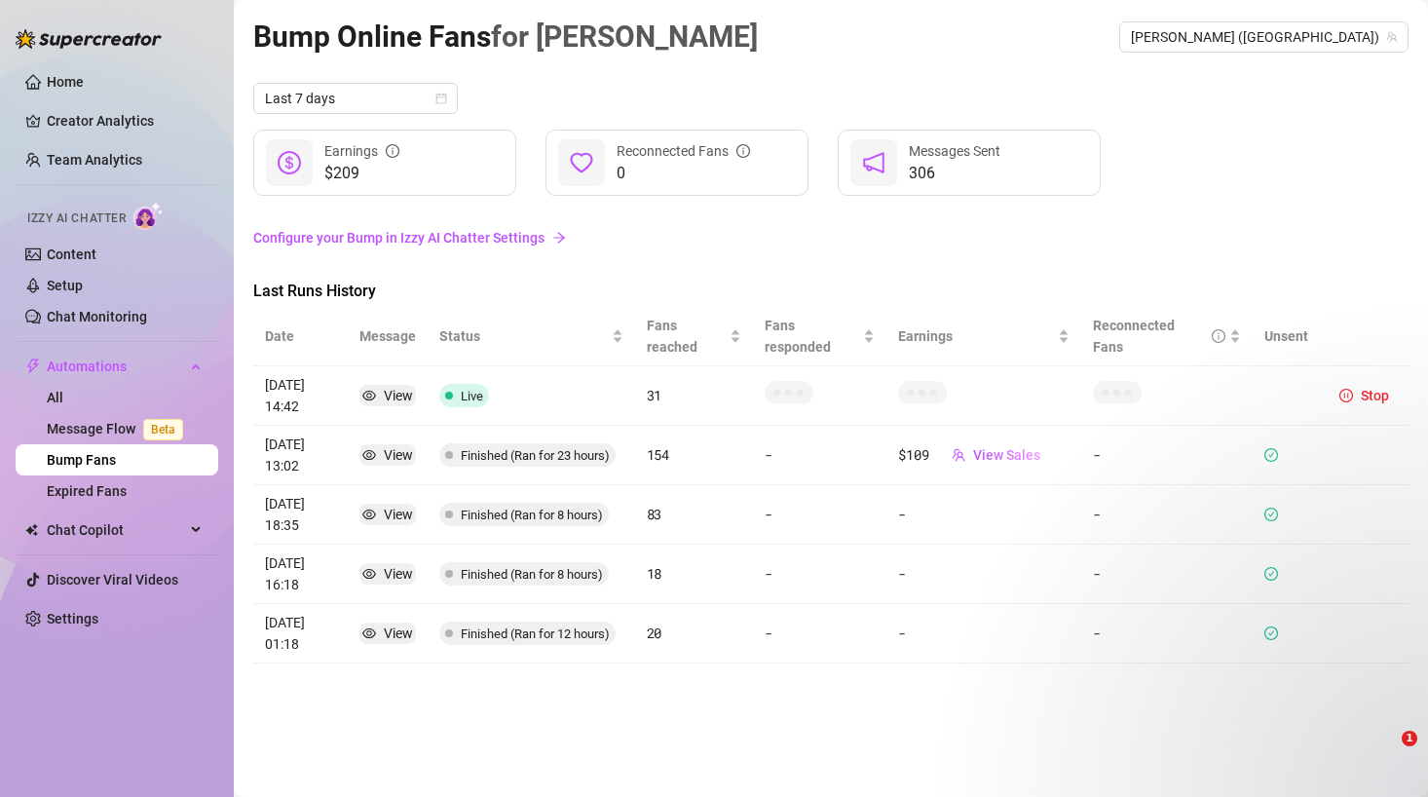 The image size is (1428, 797). What do you see at coordinates (694, 396) in the screenshot?
I see `article: 31` at bounding box center [694, 396].